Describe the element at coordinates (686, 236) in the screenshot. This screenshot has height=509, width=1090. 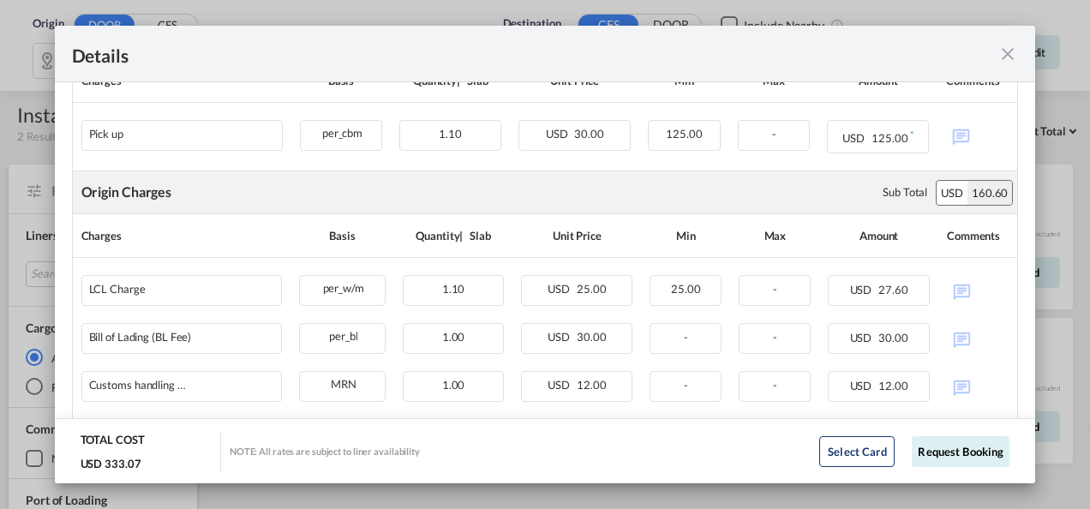
I see `div: Min` at that location.